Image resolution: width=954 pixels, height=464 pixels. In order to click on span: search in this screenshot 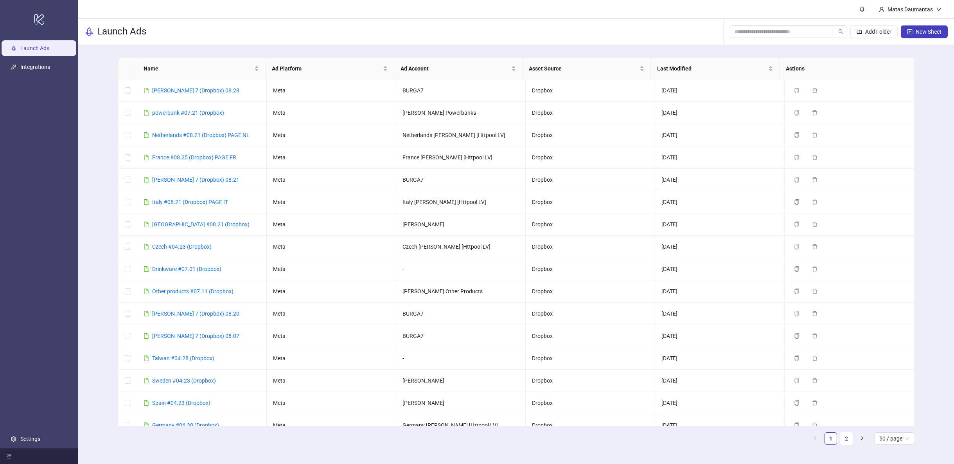, I will do `click(841, 32)`.